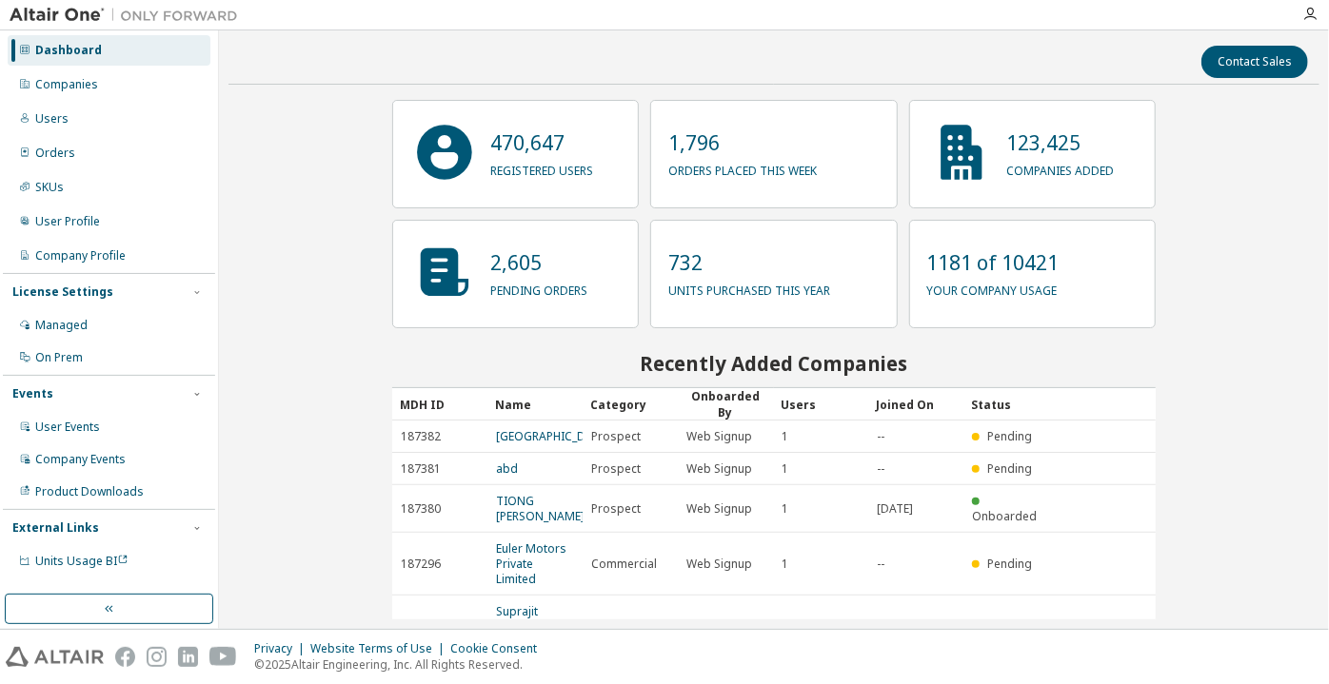 The height and width of the screenshot is (684, 1329). Describe the element at coordinates (80, 256) in the screenshot. I see `div: Company Profile` at that location.